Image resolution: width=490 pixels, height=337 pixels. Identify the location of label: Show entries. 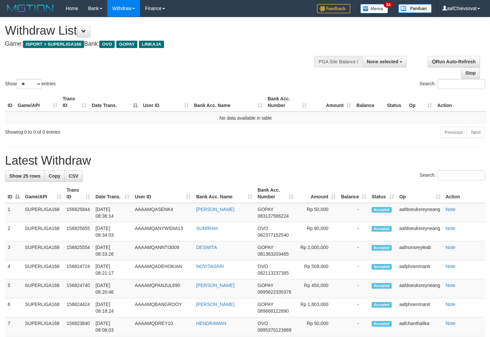
(30, 84).